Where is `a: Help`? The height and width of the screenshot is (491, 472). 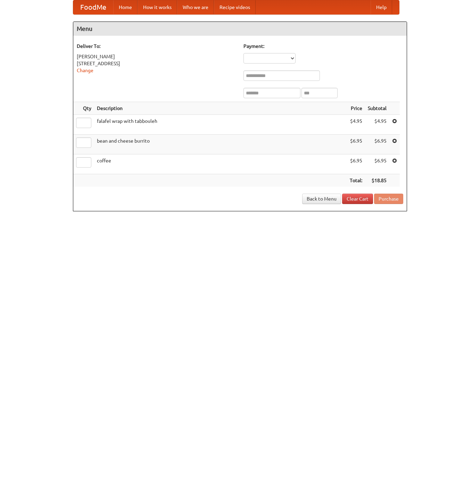 a: Help is located at coordinates (381, 7).